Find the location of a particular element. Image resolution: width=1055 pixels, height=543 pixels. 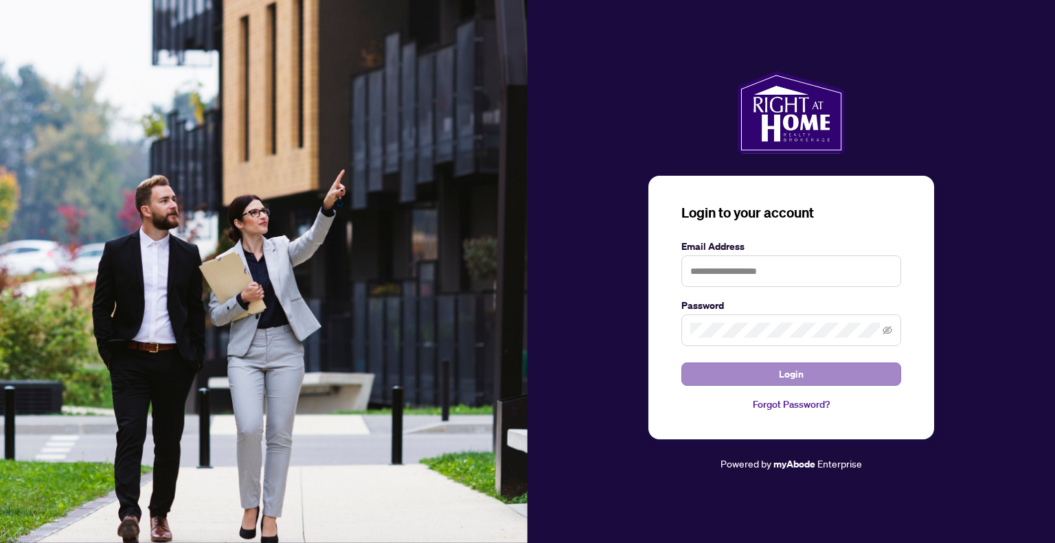

button: Login is located at coordinates (791, 374).